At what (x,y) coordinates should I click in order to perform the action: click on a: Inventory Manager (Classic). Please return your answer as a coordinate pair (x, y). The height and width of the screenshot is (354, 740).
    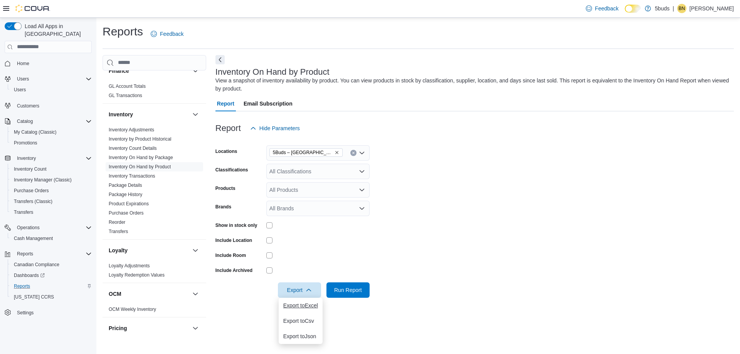
    Looking at the image, I should click on (43, 180).